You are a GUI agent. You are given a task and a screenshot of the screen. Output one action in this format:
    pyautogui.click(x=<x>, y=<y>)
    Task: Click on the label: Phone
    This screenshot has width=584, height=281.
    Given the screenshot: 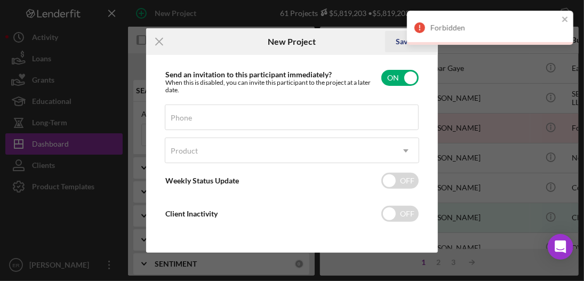 What is the action you would take?
    pyautogui.click(x=181, y=118)
    